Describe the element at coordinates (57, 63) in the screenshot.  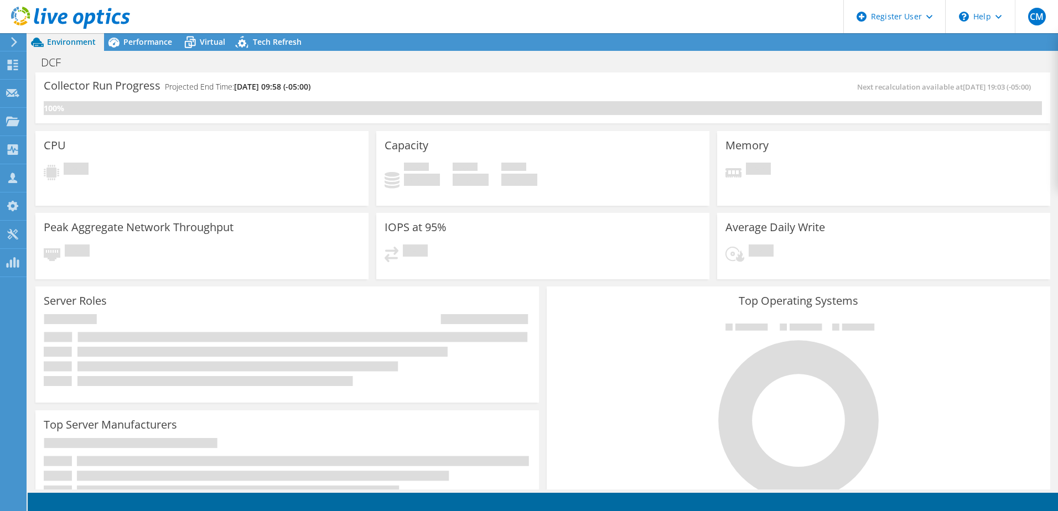
I see `h1: DCF` at that location.